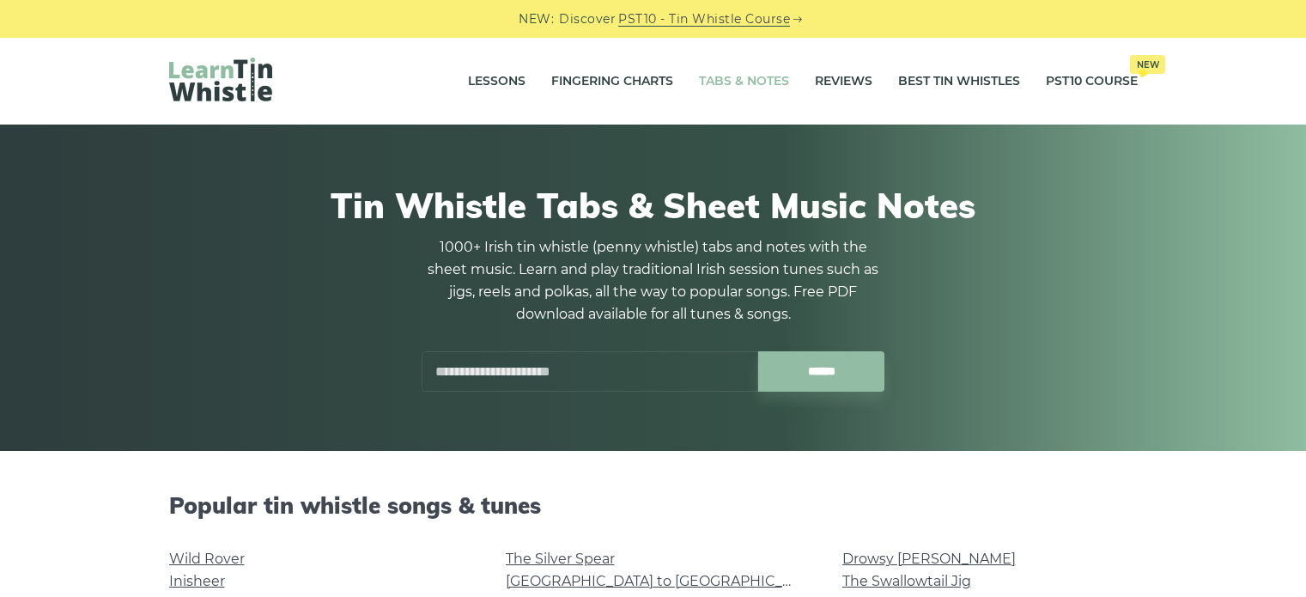 This screenshot has width=1306, height=597. Describe the element at coordinates (959, 82) in the screenshot. I see `a: Best Tin Whistles` at that location.